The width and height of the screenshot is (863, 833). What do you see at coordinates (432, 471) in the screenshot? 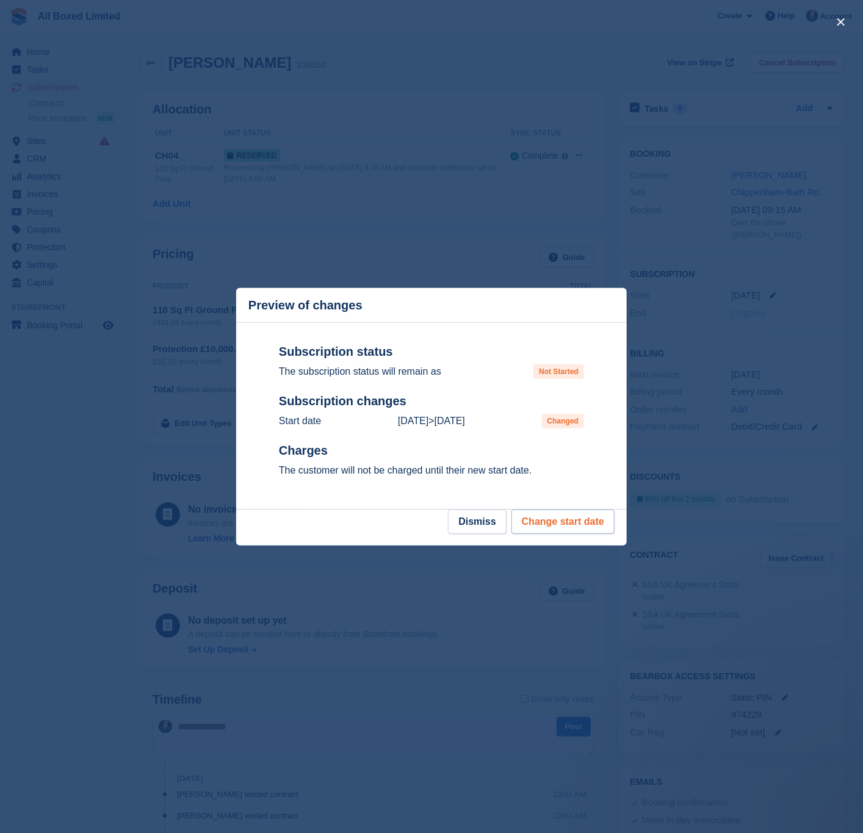
I see `p: The customer will not be charged until their new start date.` at bounding box center [432, 471].